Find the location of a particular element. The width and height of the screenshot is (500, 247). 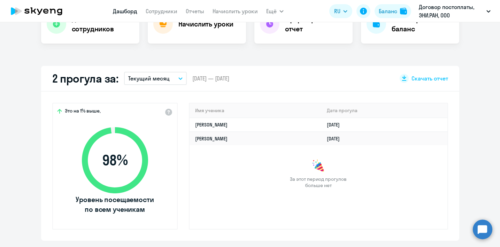

th: Имя ученика is located at coordinates (256, 111).